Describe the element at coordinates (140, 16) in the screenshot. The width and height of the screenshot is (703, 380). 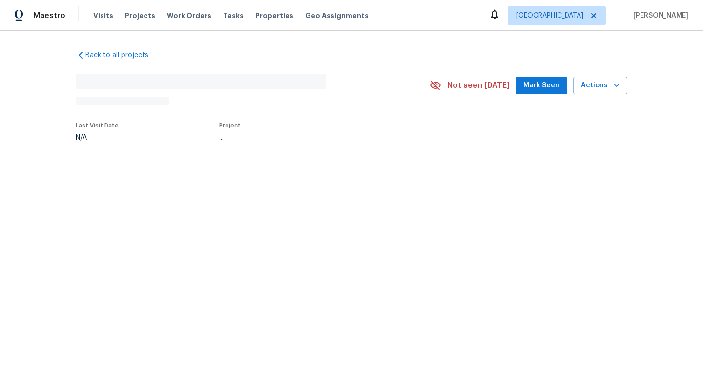
I see `span: Projects` at that location.